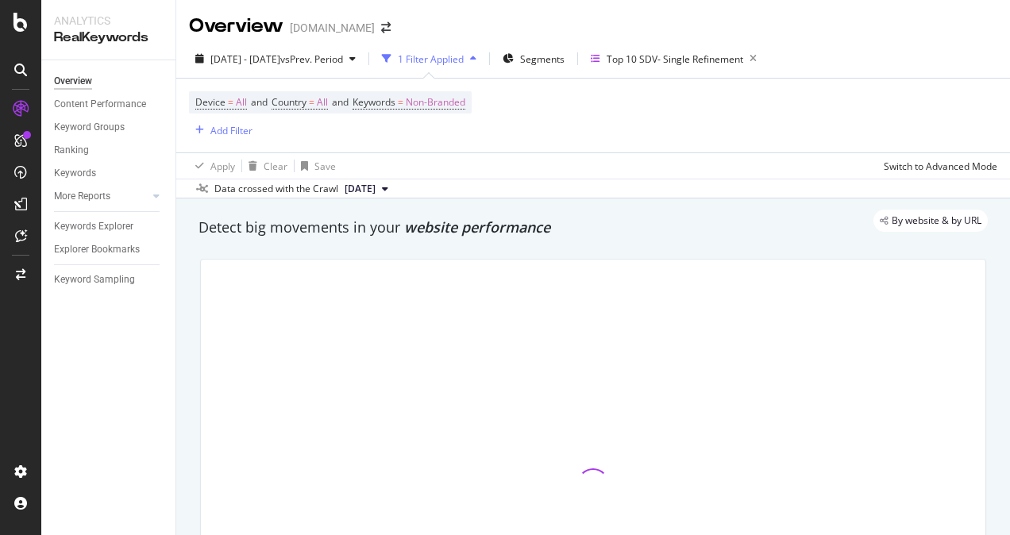 This screenshot has height=535, width=1010. Describe the element at coordinates (212, 166) in the screenshot. I see `button: Apply` at that location.